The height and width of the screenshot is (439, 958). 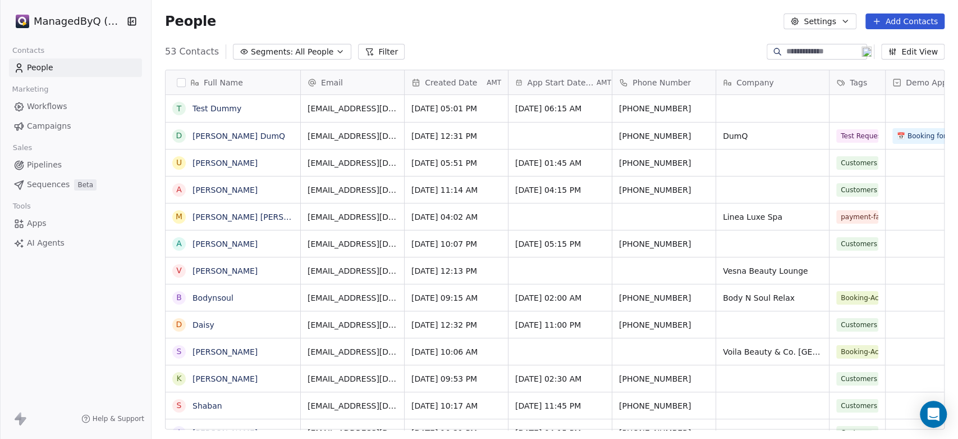 I want to click on span: Phone Number, so click(x=662, y=83).